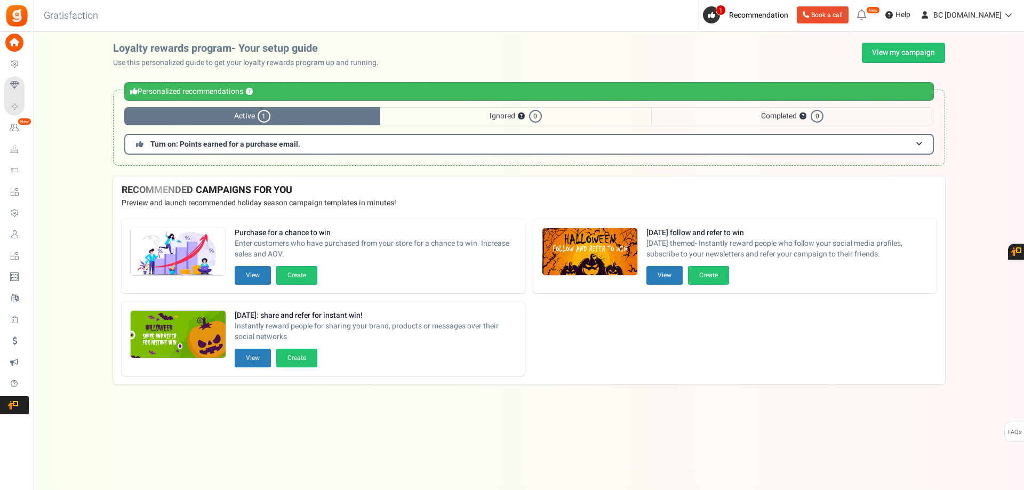  I want to click on span: Turn on: Points earned for a purchase email., so click(225, 144).